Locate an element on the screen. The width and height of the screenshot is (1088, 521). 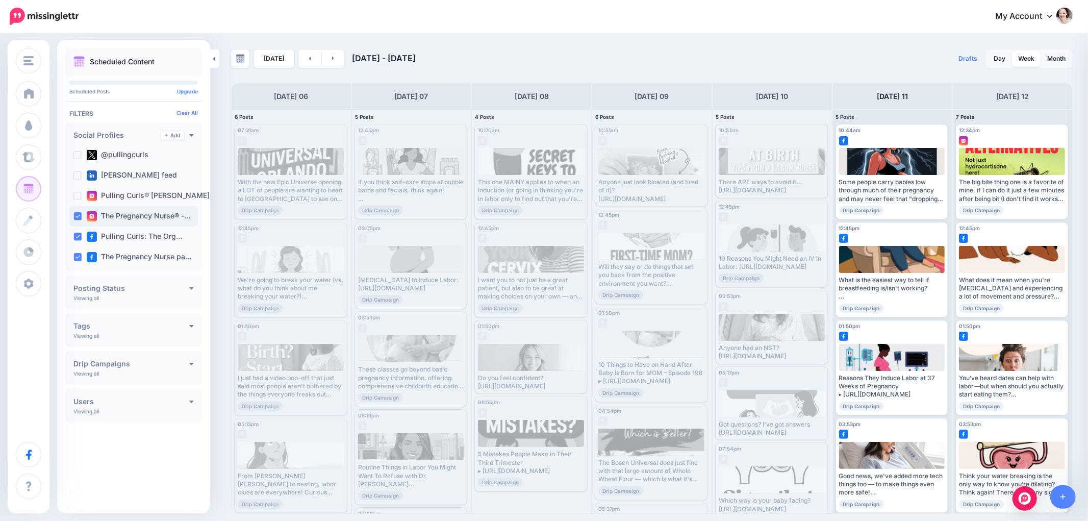
label: Pulling Curls: The Org… is located at coordinates (135, 237).